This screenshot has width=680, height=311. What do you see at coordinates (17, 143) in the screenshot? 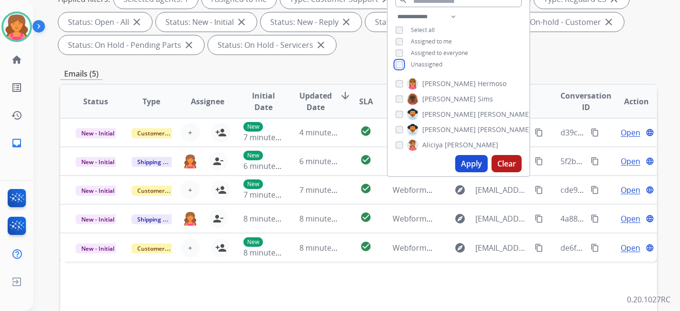
I see `mat-icon: inbox` at bounding box center [17, 143].